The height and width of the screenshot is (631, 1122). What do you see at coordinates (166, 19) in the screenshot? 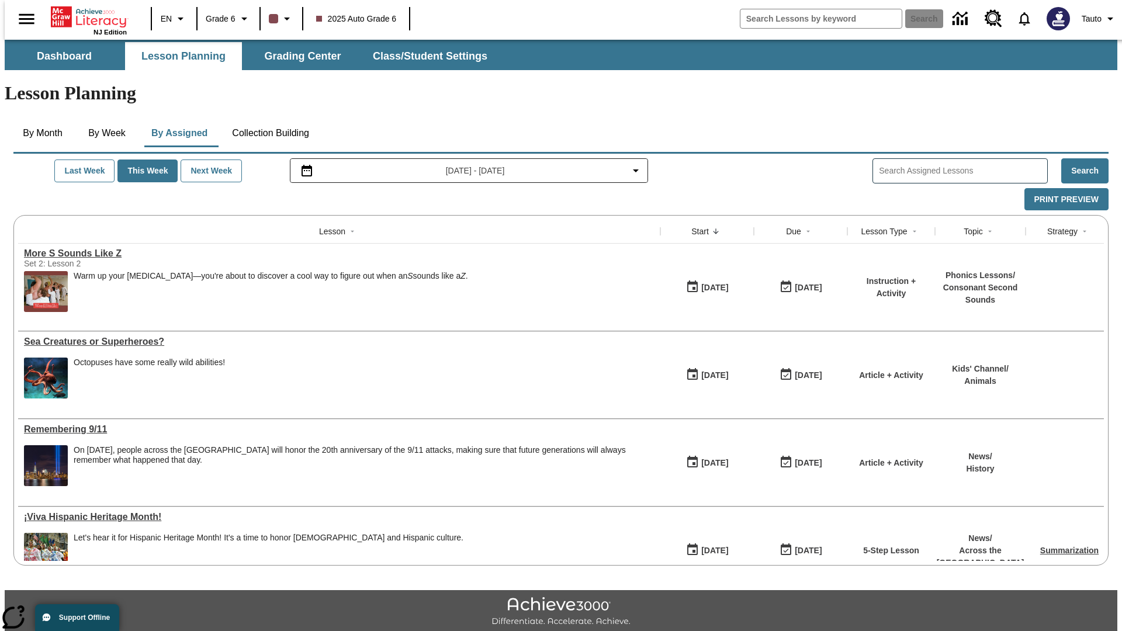
I see `span: EN` at bounding box center [166, 19].